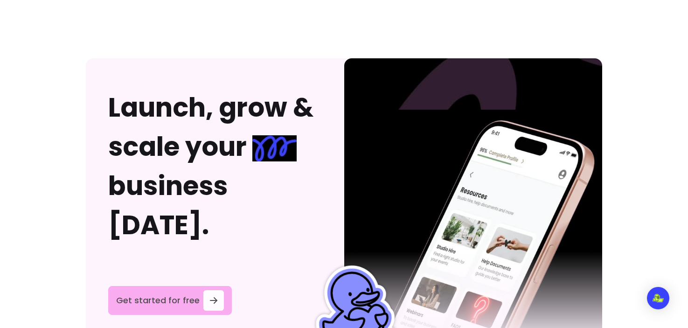 Image resolution: width=688 pixels, height=328 pixels. Describe the element at coordinates (274, 148) in the screenshot. I see `img: spring Blue` at that location.